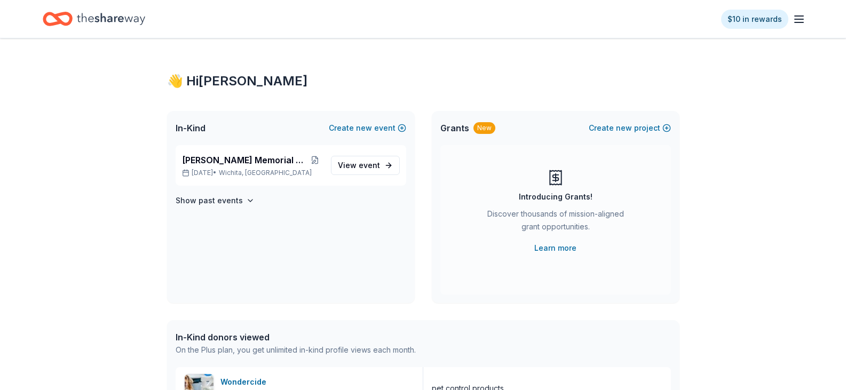  Describe the element at coordinates (630, 128) in the screenshot. I see `button: Createnewproject` at that location.